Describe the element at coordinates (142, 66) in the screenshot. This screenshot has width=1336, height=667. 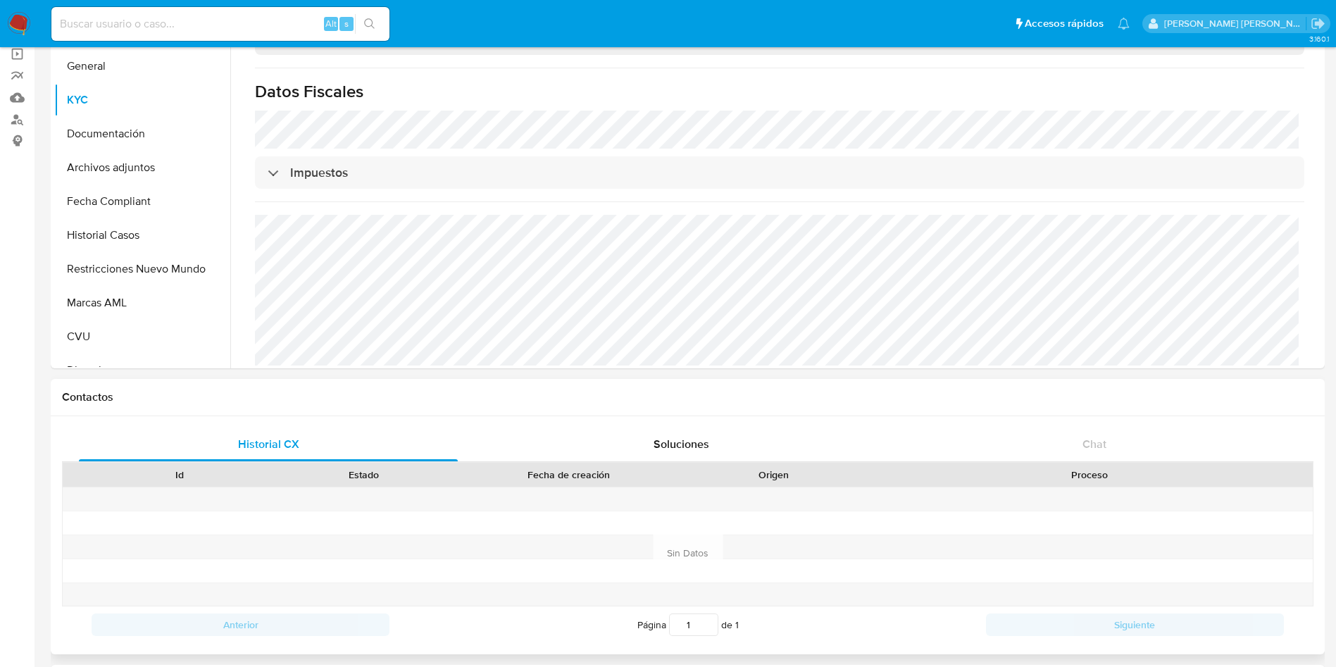
I see `button: General` at that location.